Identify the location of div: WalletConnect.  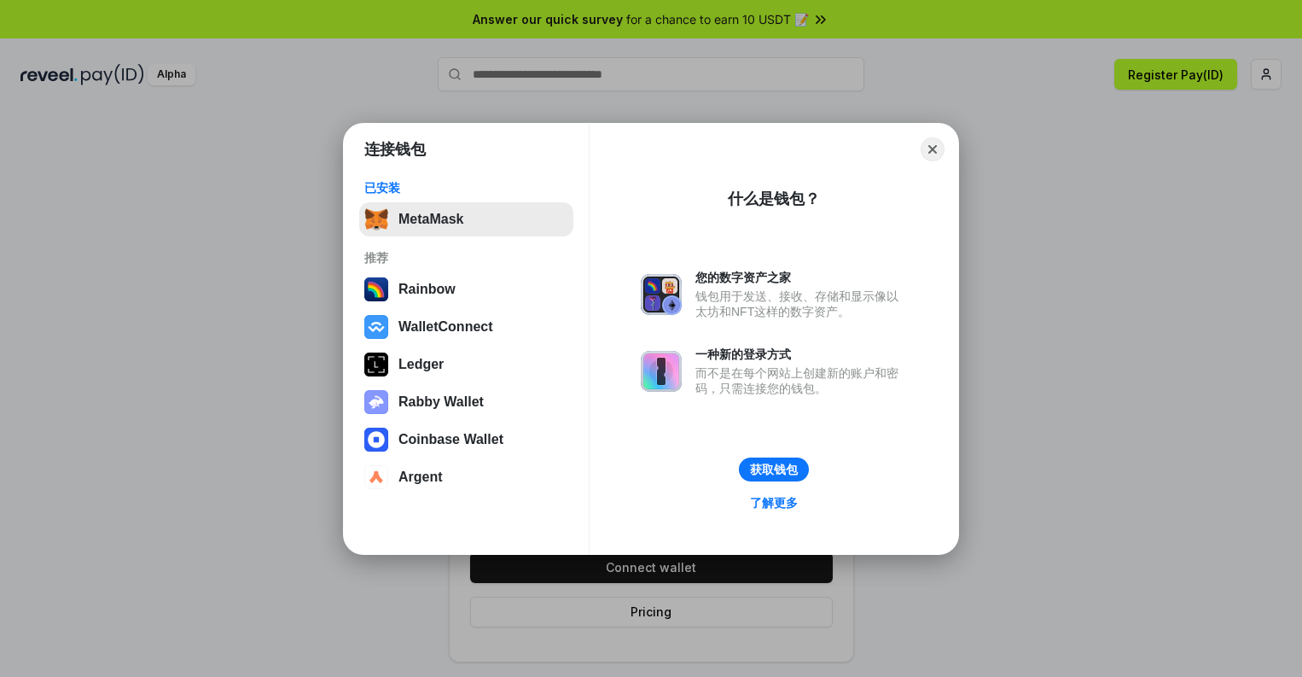
(445, 327).